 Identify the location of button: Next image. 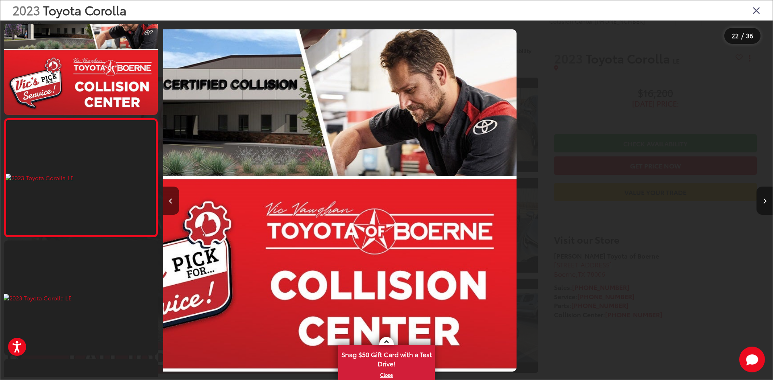
(765, 201).